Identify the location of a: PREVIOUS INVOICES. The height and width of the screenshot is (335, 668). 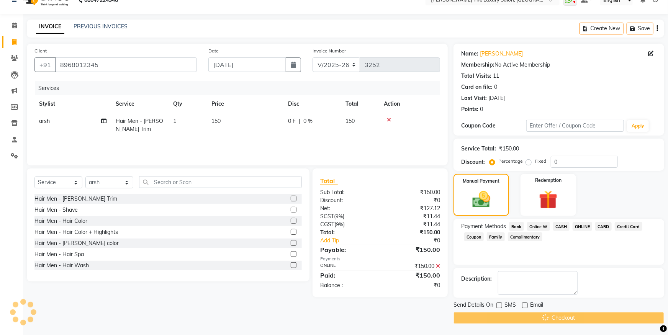
(100, 26).